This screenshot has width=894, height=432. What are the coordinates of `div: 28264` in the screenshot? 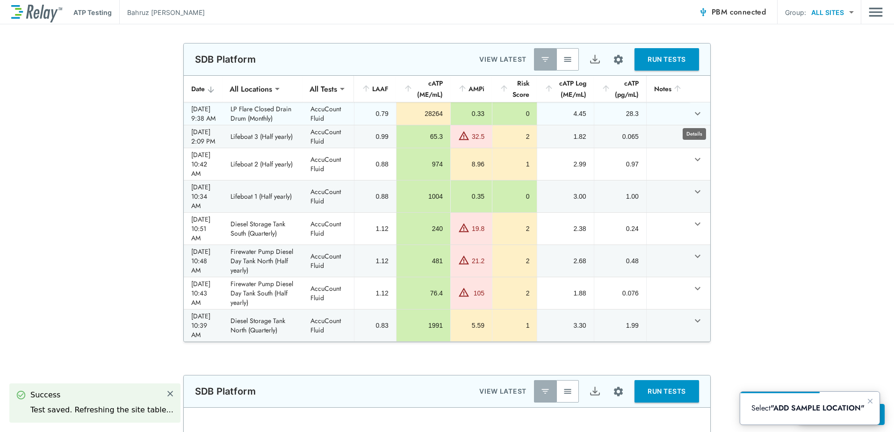 It's located at (423, 114).